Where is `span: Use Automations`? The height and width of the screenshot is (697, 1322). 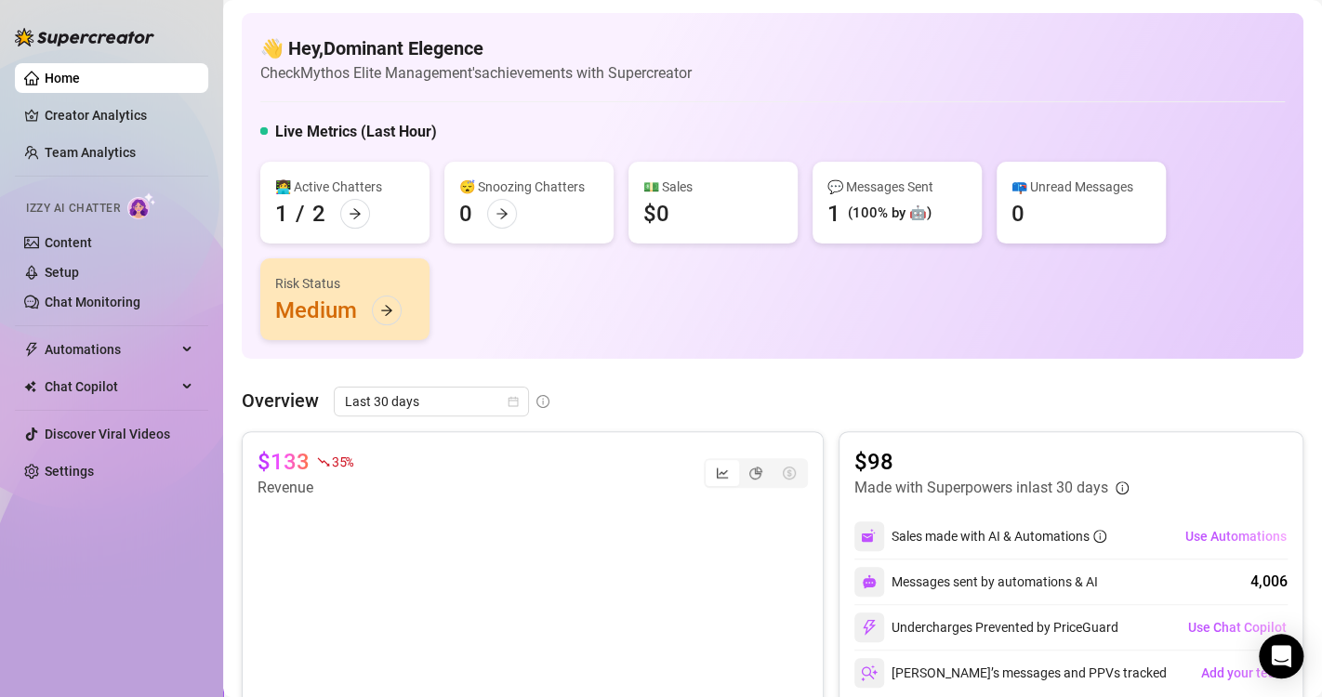 span: Use Automations is located at coordinates (1236, 536).